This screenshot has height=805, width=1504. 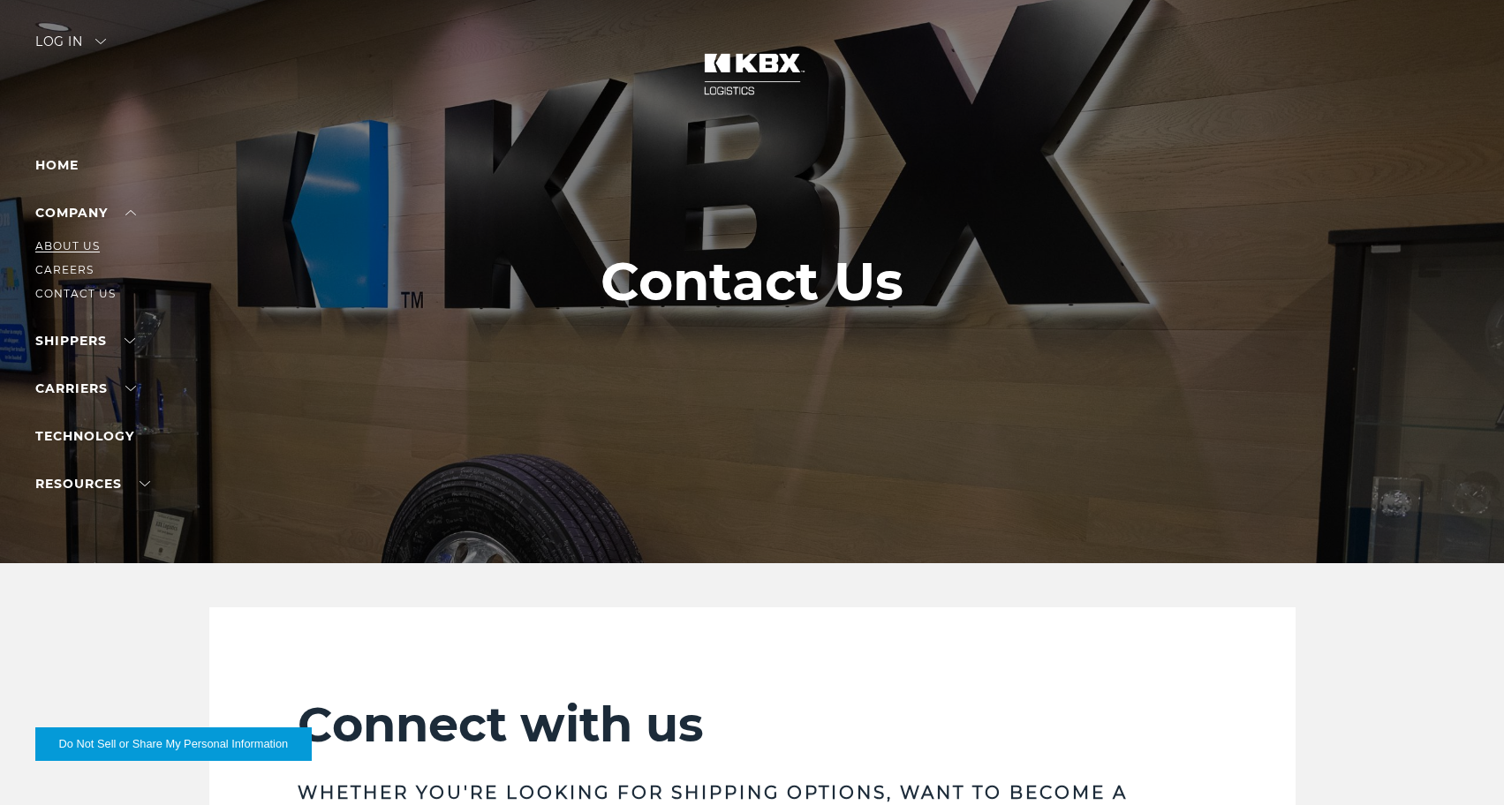 What do you see at coordinates (64, 269) in the screenshot?
I see `a: Careers` at bounding box center [64, 269].